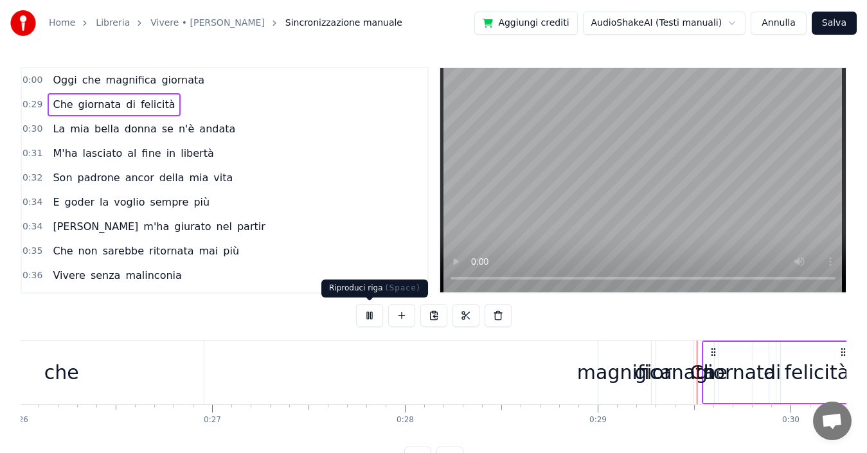  What do you see at coordinates (32, 276) in the screenshot?
I see `span: 0:36` at bounding box center [32, 276].